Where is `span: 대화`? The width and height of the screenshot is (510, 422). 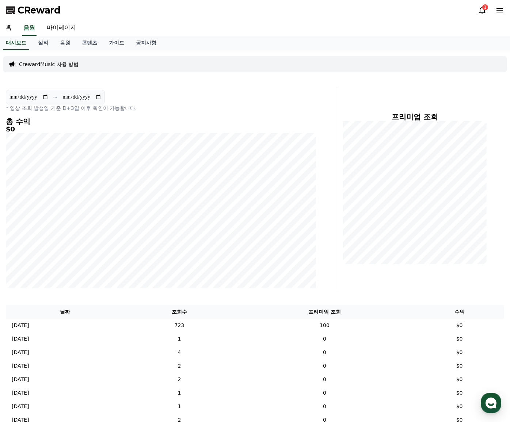 span: 대화 is located at coordinates (71, 246).